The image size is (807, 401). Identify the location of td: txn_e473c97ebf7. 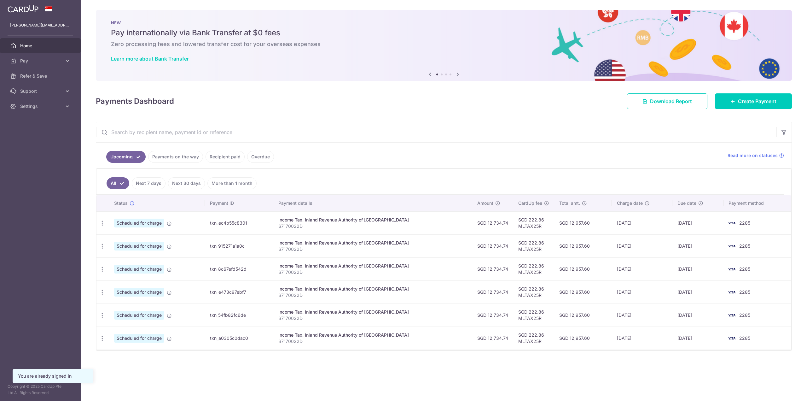
(239, 292).